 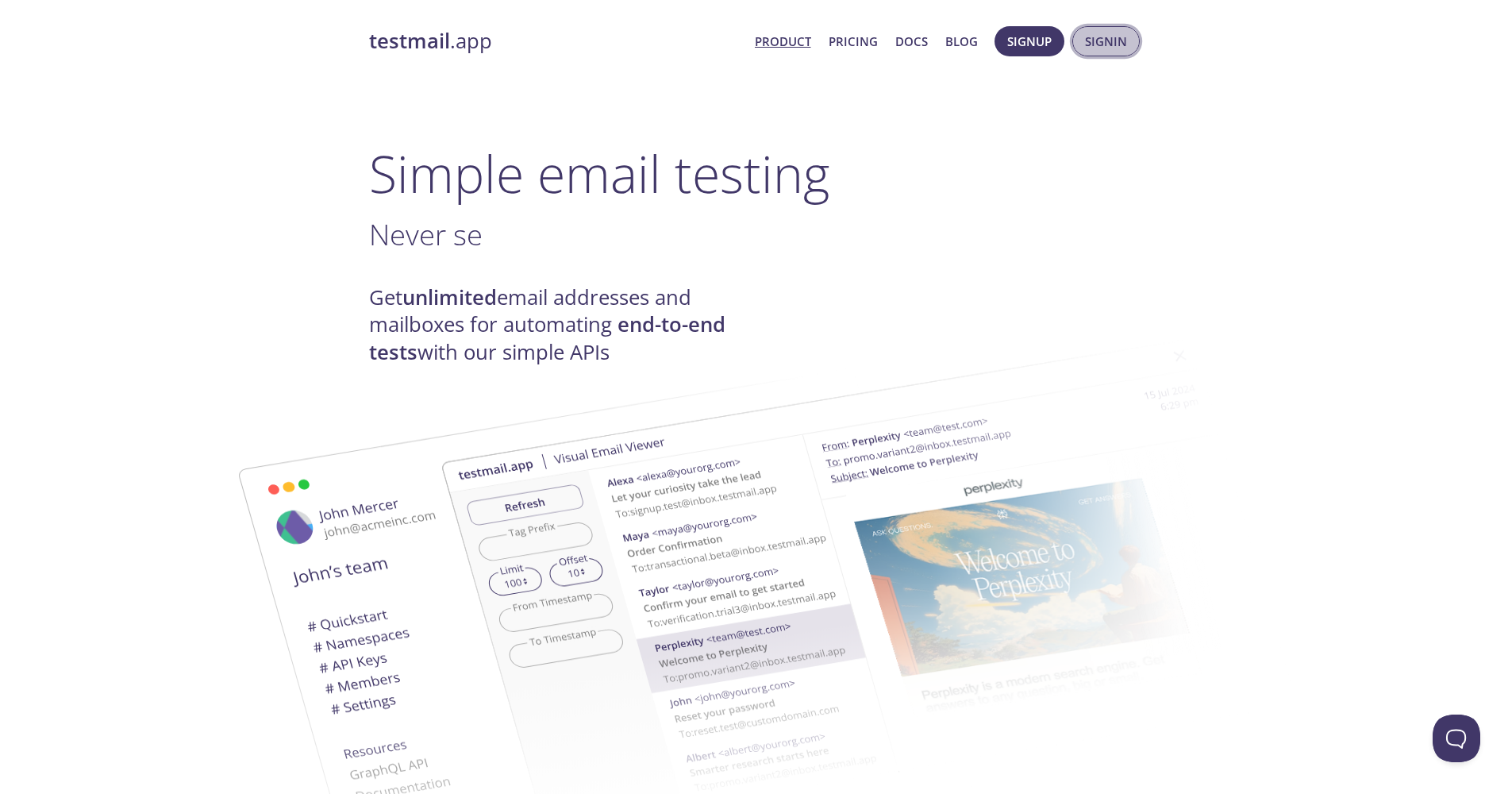 What do you see at coordinates (425, 235) in the screenshot?
I see `span: Never se` at bounding box center [425, 235].